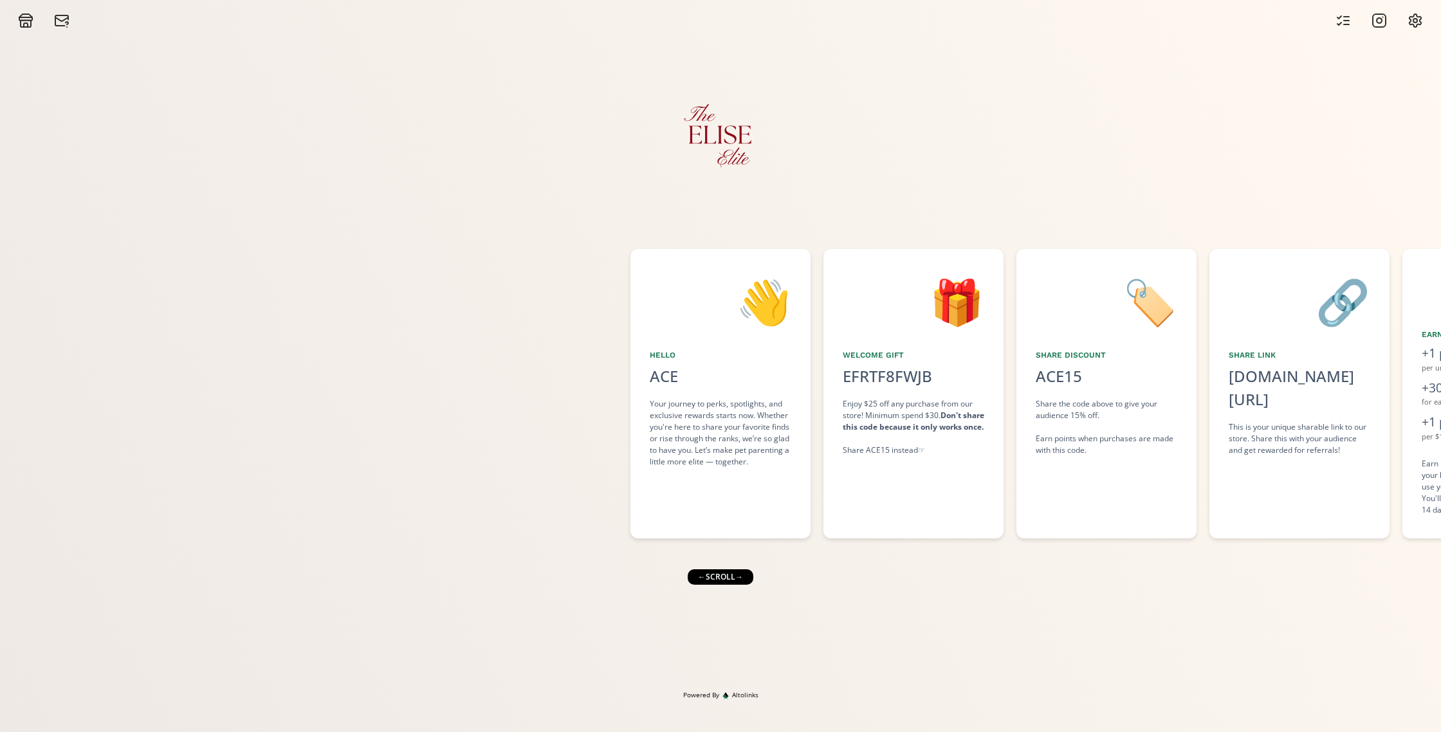 This screenshot has height=732, width=1441. What do you see at coordinates (721, 355) in the screenshot?
I see `div: Hello` at bounding box center [721, 355].